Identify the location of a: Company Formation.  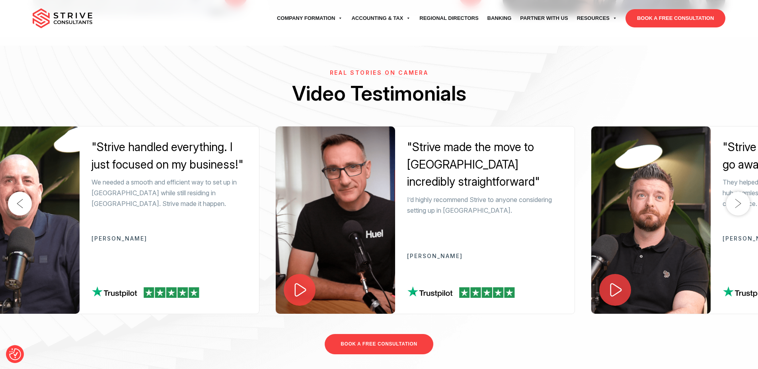
(310, 18).